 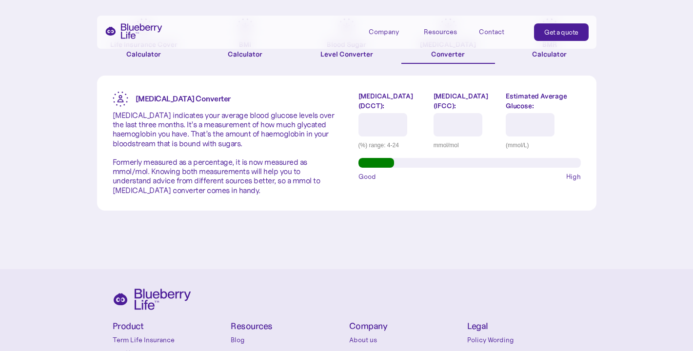 What do you see at coordinates (169, 340) in the screenshot?
I see `a: Term Life Insurance` at bounding box center [169, 340].